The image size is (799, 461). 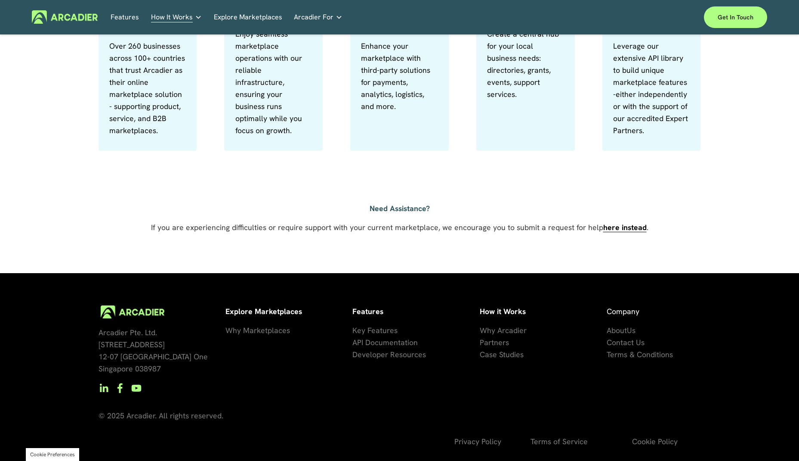 I want to click on span: Contact Us, so click(x=626, y=342).